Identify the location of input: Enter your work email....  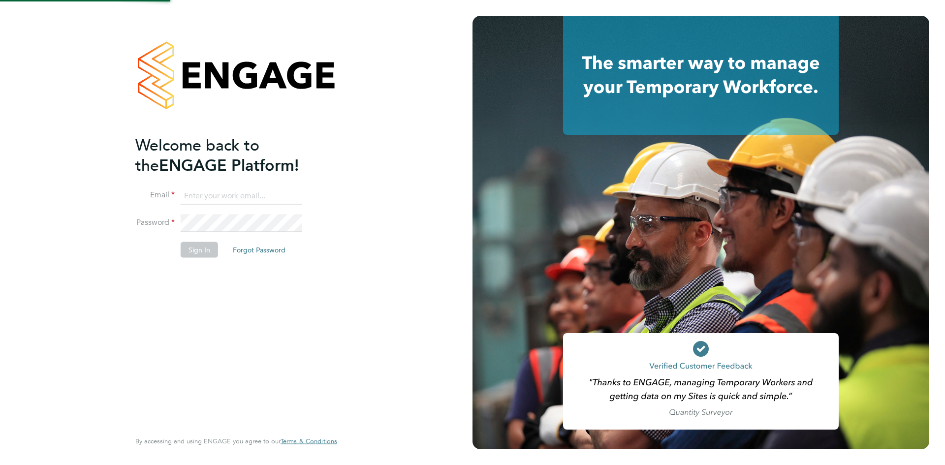
(241, 196).